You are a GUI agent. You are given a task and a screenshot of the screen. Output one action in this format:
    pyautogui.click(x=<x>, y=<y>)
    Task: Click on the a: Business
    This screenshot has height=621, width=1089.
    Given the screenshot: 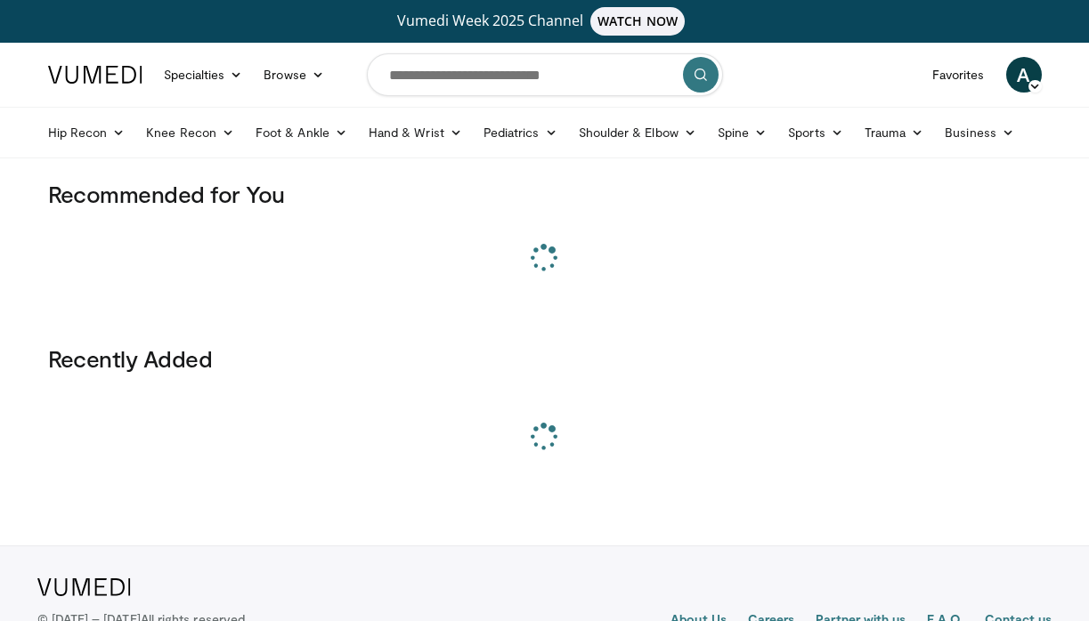 What is the action you would take?
    pyautogui.click(x=979, y=133)
    